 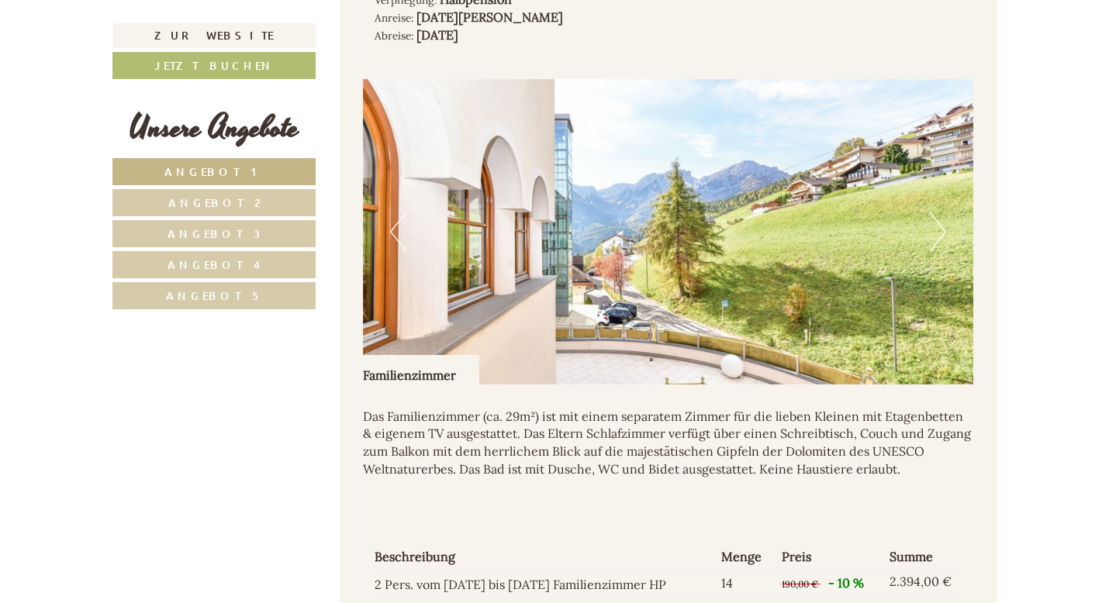 What do you see at coordinates (214, 233) in the screenshot?
I see `span: Angebot 3` at bounding box center [214, 233].